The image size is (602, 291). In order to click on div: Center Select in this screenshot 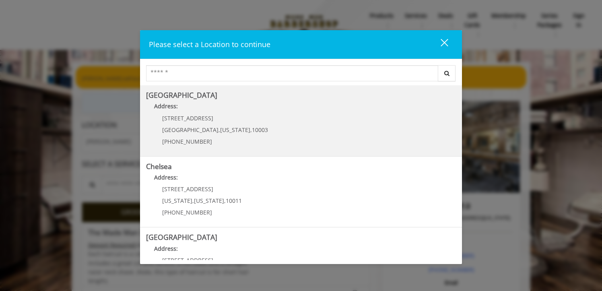, I will do `click(301, 75)`.